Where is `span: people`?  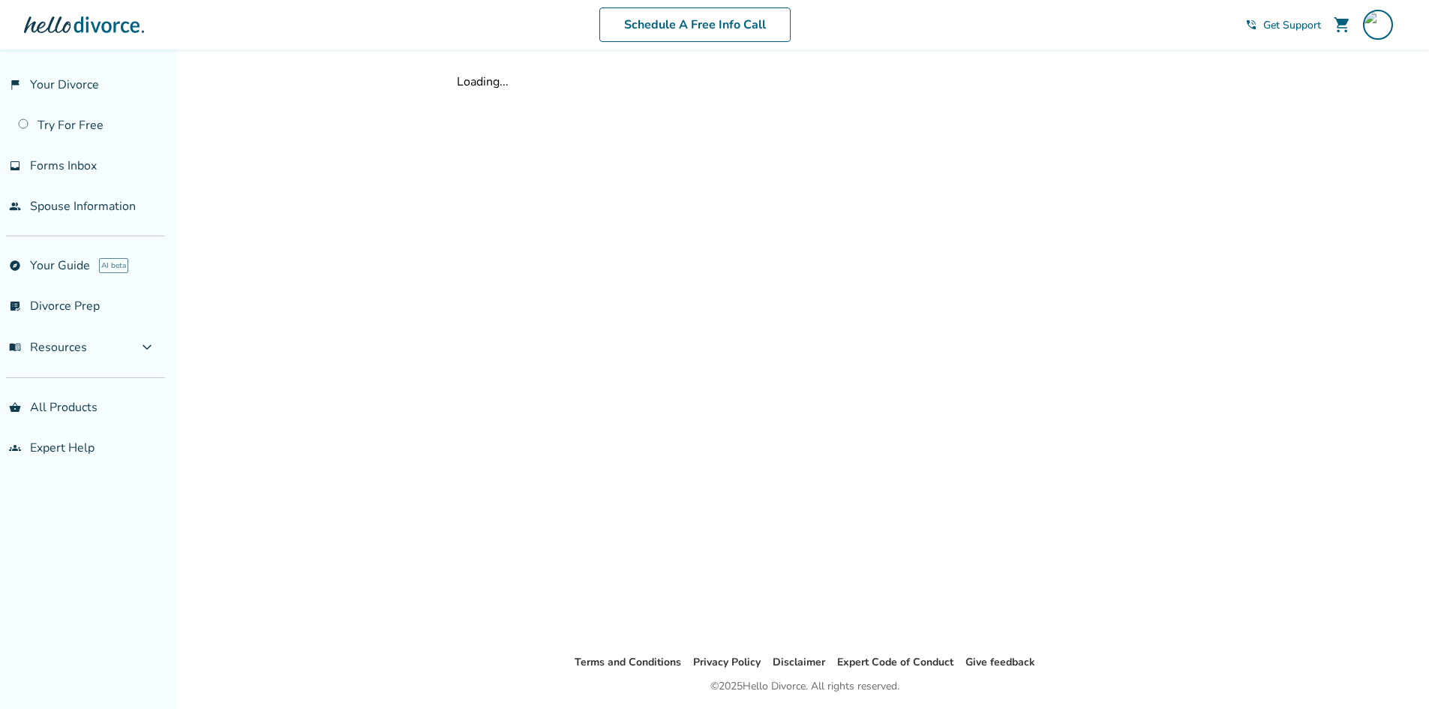
span: people is located at coordinates (15, 206).